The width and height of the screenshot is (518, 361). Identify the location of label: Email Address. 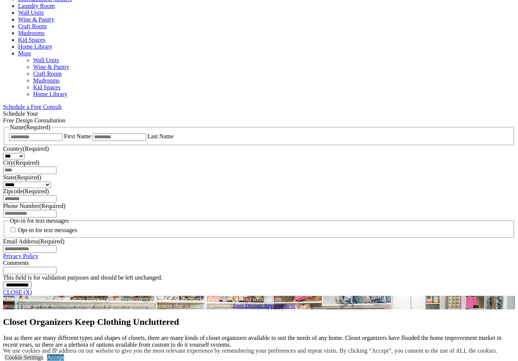
(33, 241).